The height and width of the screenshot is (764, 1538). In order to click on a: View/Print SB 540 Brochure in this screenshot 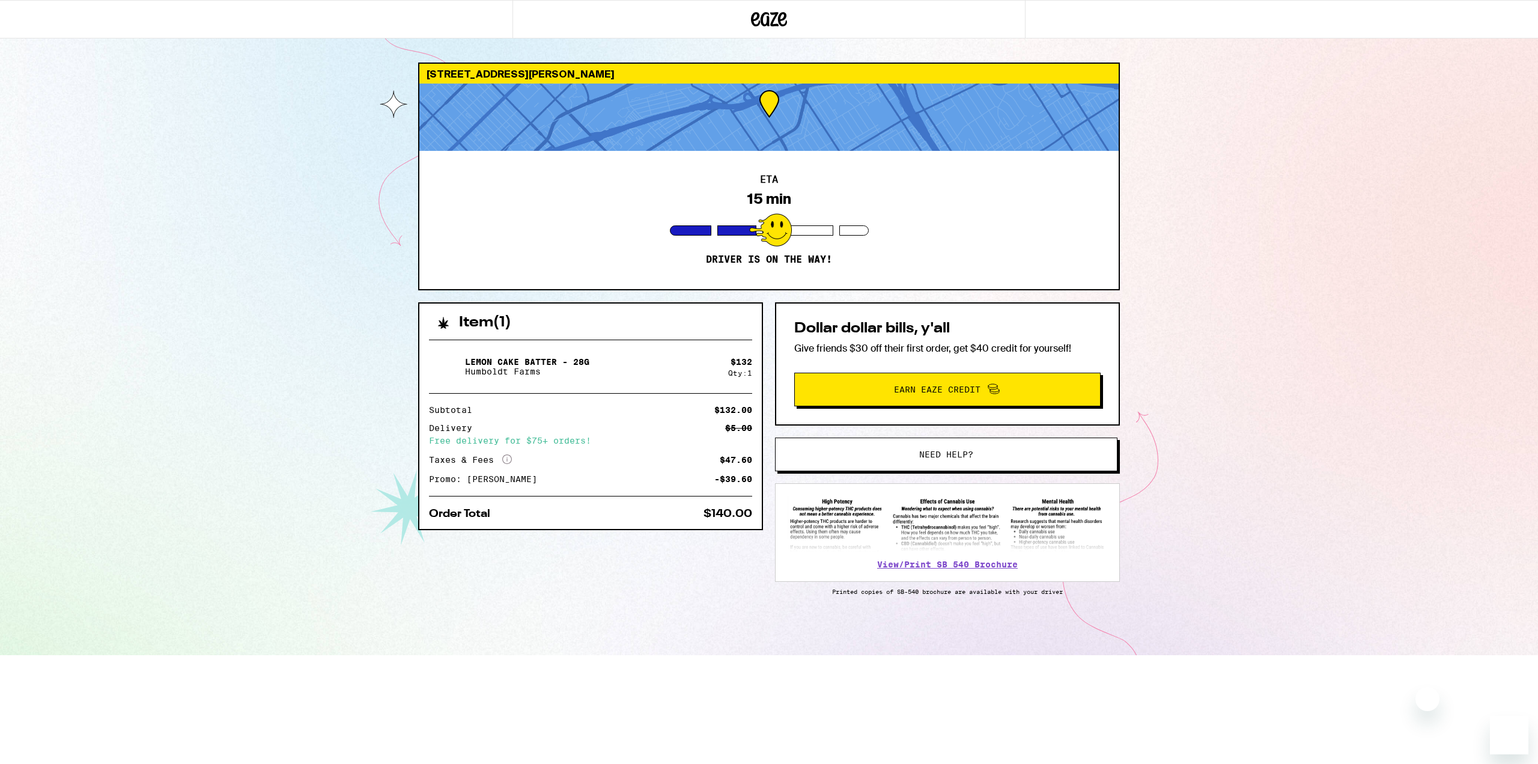, I will do `click(948, 564)`.